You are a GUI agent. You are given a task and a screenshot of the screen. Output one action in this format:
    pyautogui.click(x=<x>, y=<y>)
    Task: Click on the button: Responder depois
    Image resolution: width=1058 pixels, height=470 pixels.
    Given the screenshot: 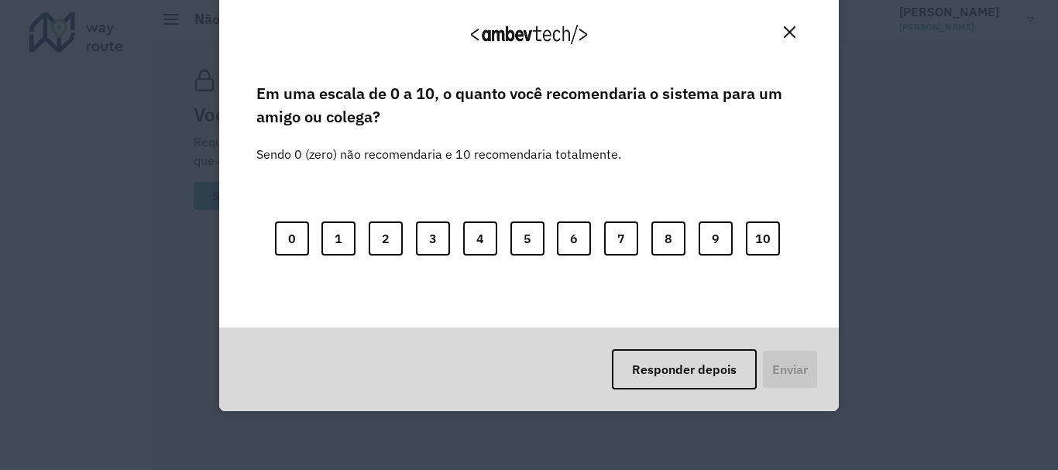 What is the action you would take?
    pyautogui.click(x=684, y=370)
    